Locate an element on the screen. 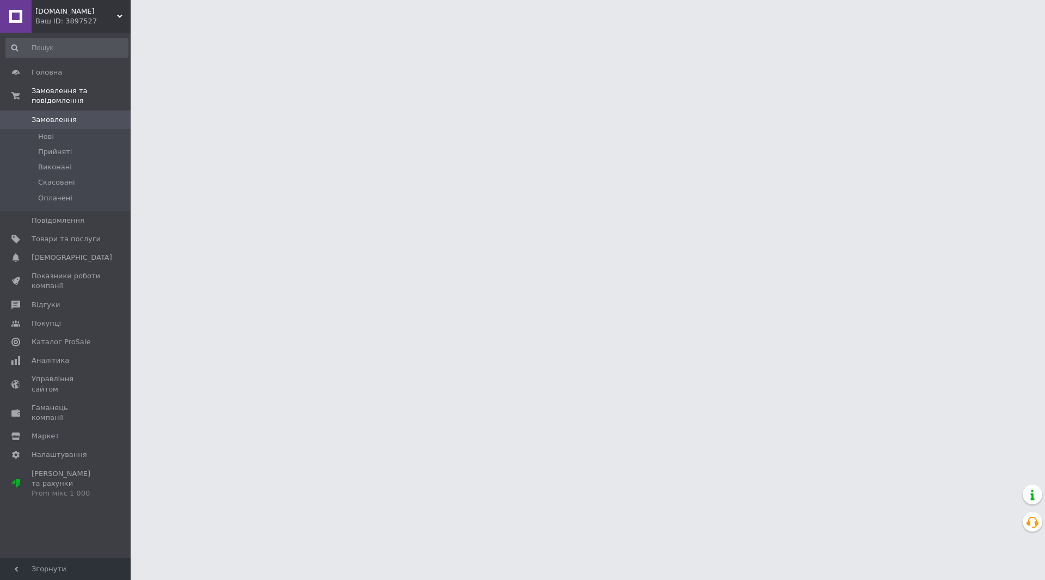  span: Повідомлення is located at coordinates (58, 221).